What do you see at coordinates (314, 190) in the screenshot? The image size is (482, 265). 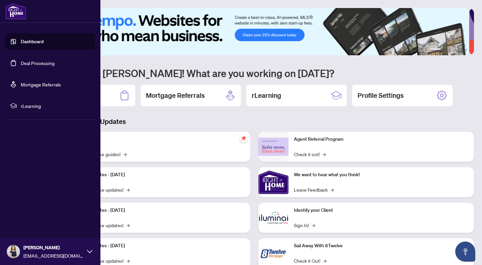 I see `a: Leave Feedback→` at bounding box center [314, 190].